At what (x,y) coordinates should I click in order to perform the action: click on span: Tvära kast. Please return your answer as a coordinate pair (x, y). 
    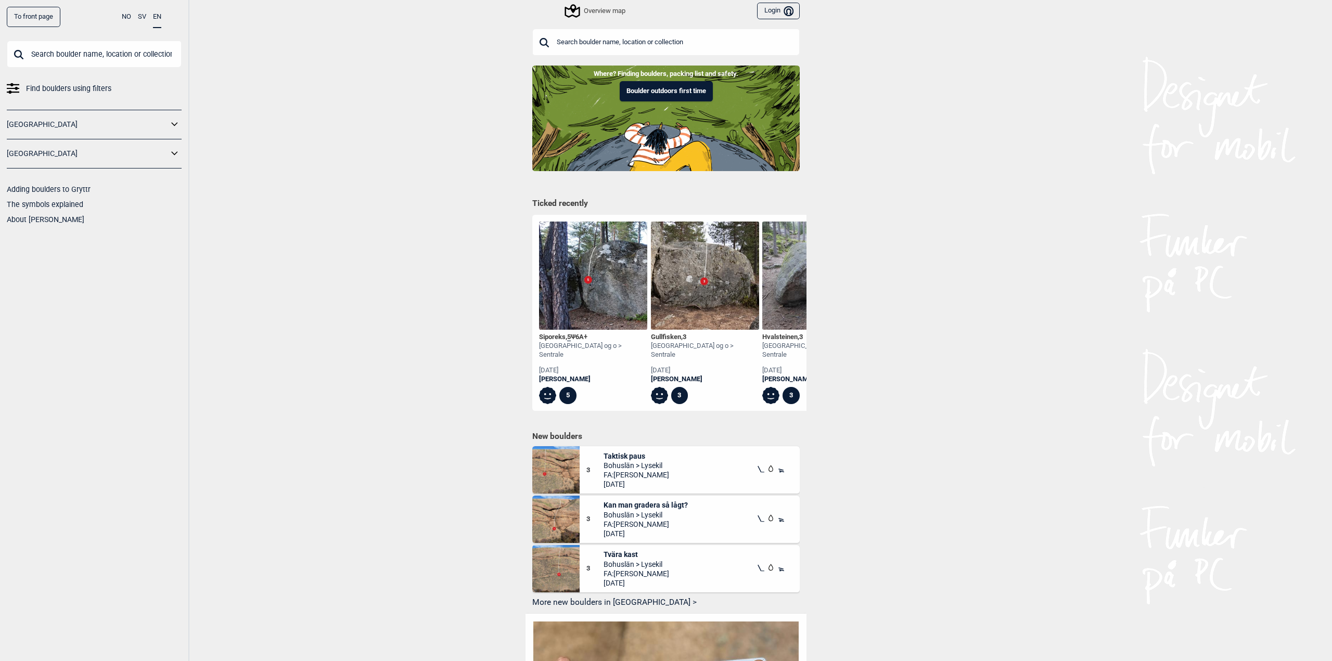
    Looking at the image, I should click on (636, 555).